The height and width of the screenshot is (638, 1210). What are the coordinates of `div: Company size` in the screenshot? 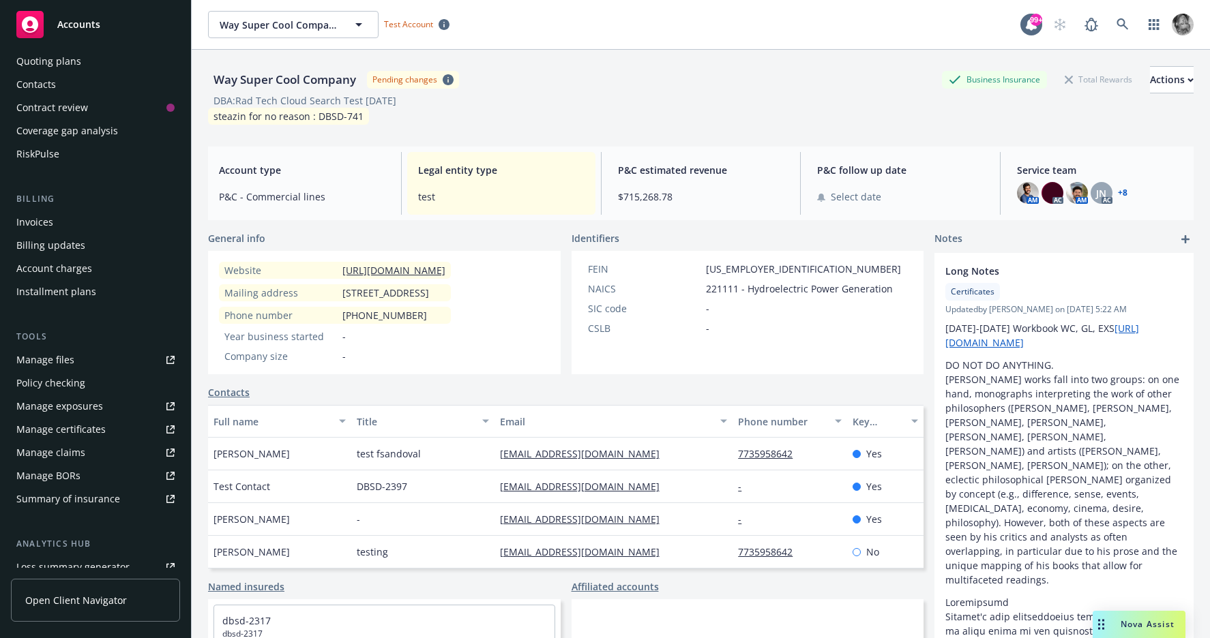 It's located at (280, 356).